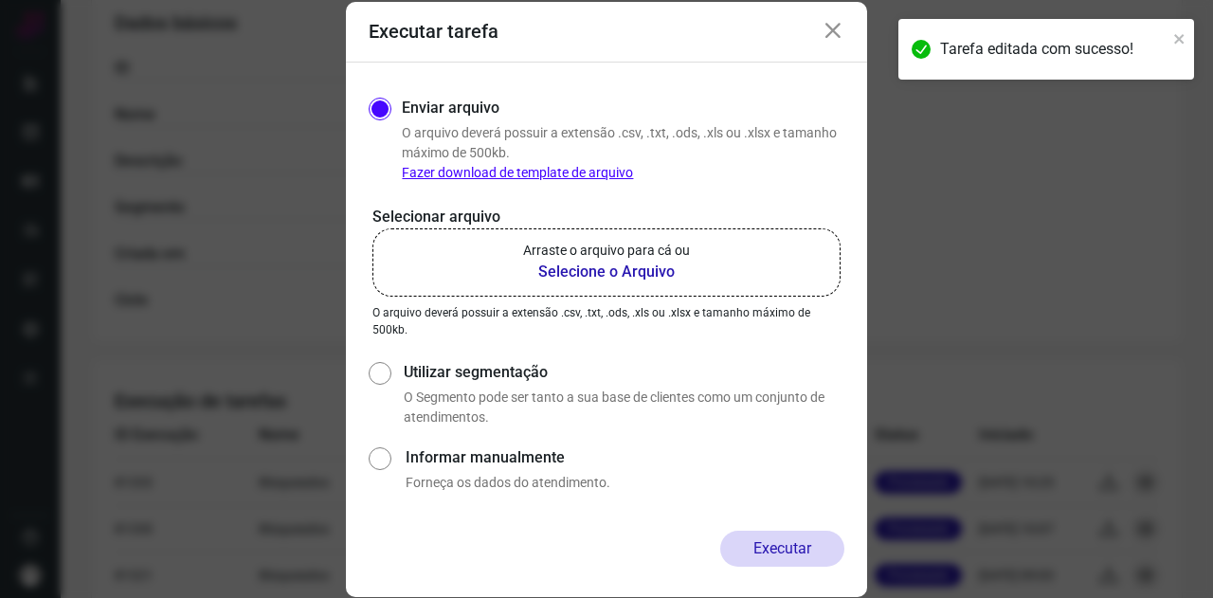 The image size is (1213, 598). What do you see at coordinates (433, 31) in the screenshot?
I see `h3: Executar tarefa` at bounding box center [433, 31].